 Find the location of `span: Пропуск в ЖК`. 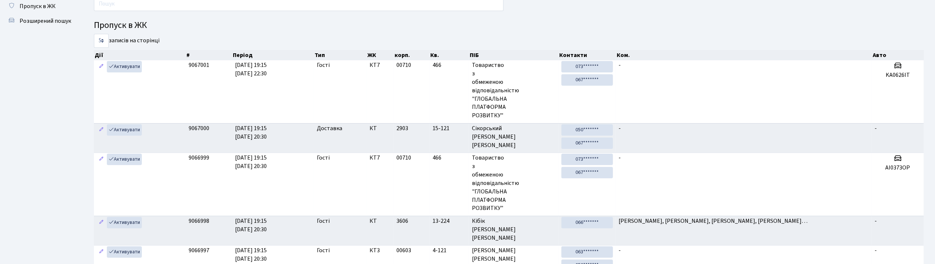

span: Пропуск в ЖК is located at coordinates (38, 6).